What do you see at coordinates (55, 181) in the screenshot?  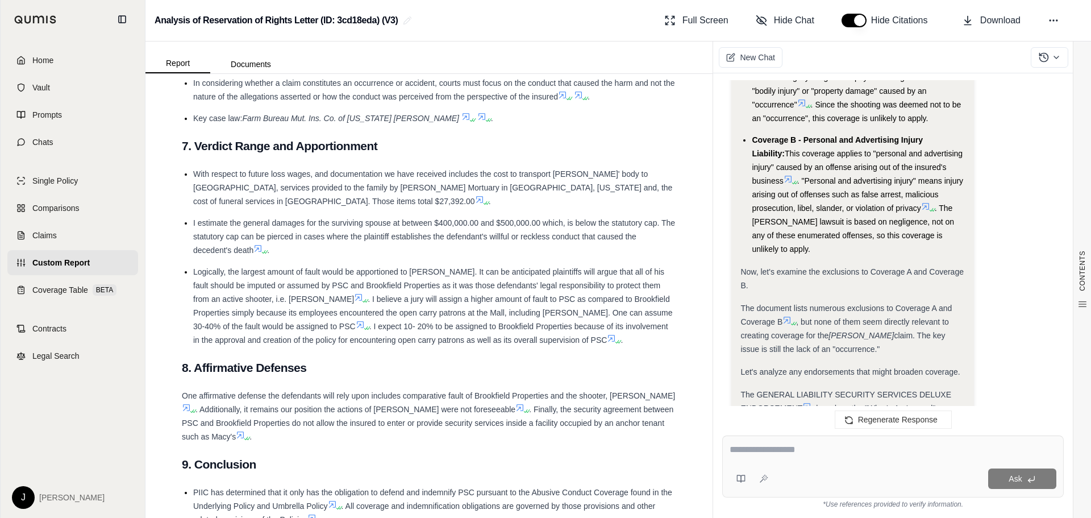 I see `span: Single Policy` at bounding box center [55, 181].